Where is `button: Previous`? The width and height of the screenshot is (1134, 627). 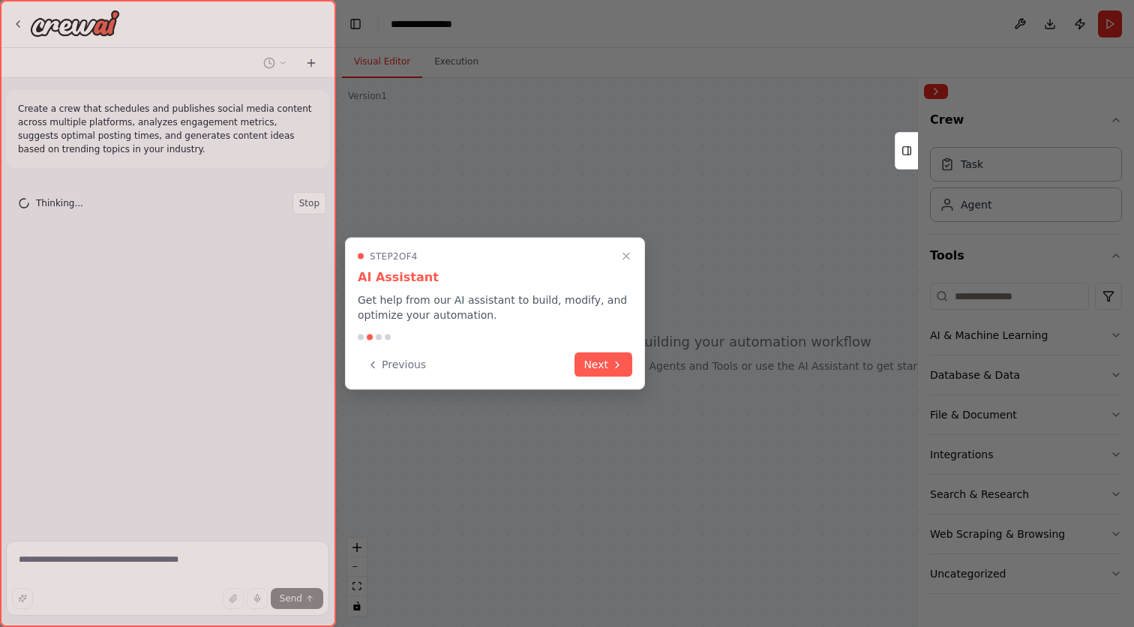
button: Previous is located at coordinates (396, 364).